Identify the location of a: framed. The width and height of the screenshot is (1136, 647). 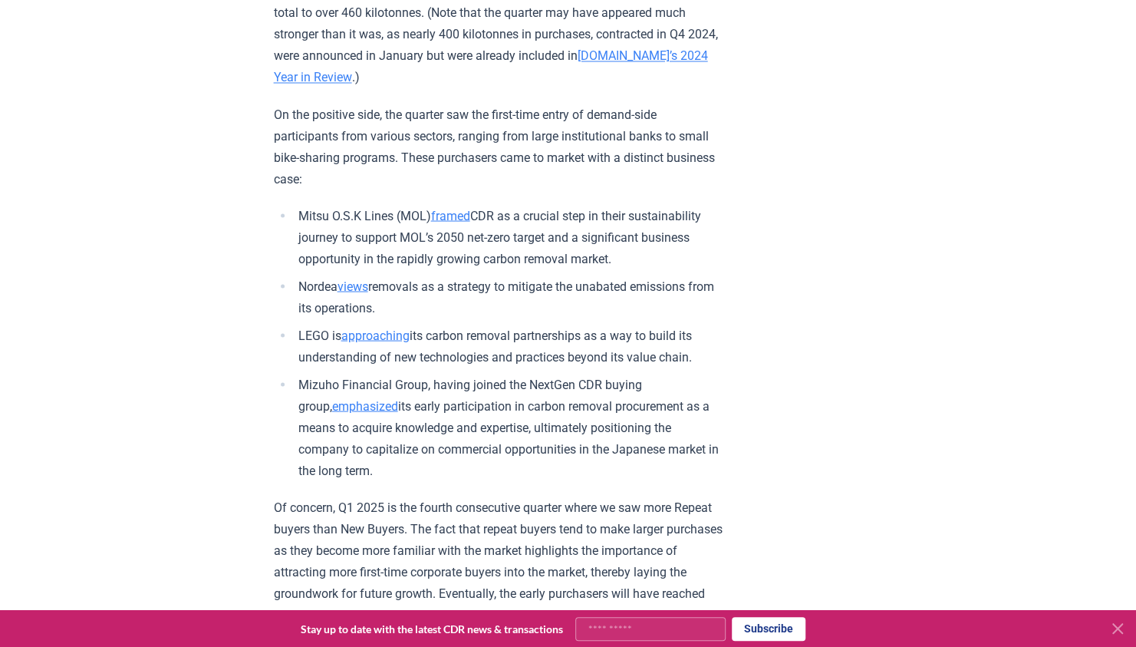
(450, 215).